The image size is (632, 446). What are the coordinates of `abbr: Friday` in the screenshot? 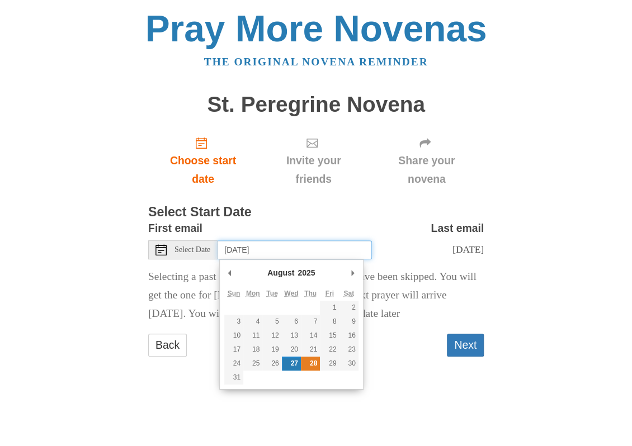 It's located at (329, 294).